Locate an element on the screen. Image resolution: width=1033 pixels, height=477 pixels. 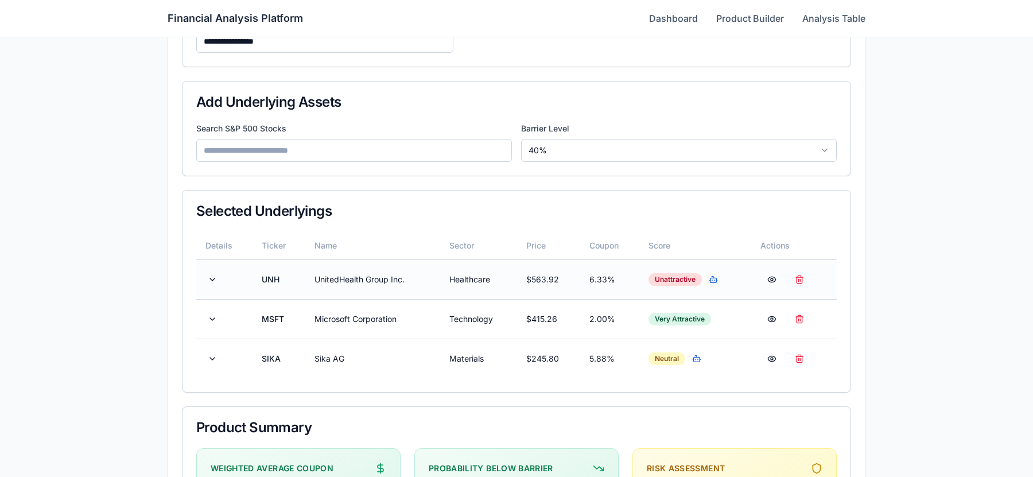
label: Barrier Level is located at coordinates (679, 129).